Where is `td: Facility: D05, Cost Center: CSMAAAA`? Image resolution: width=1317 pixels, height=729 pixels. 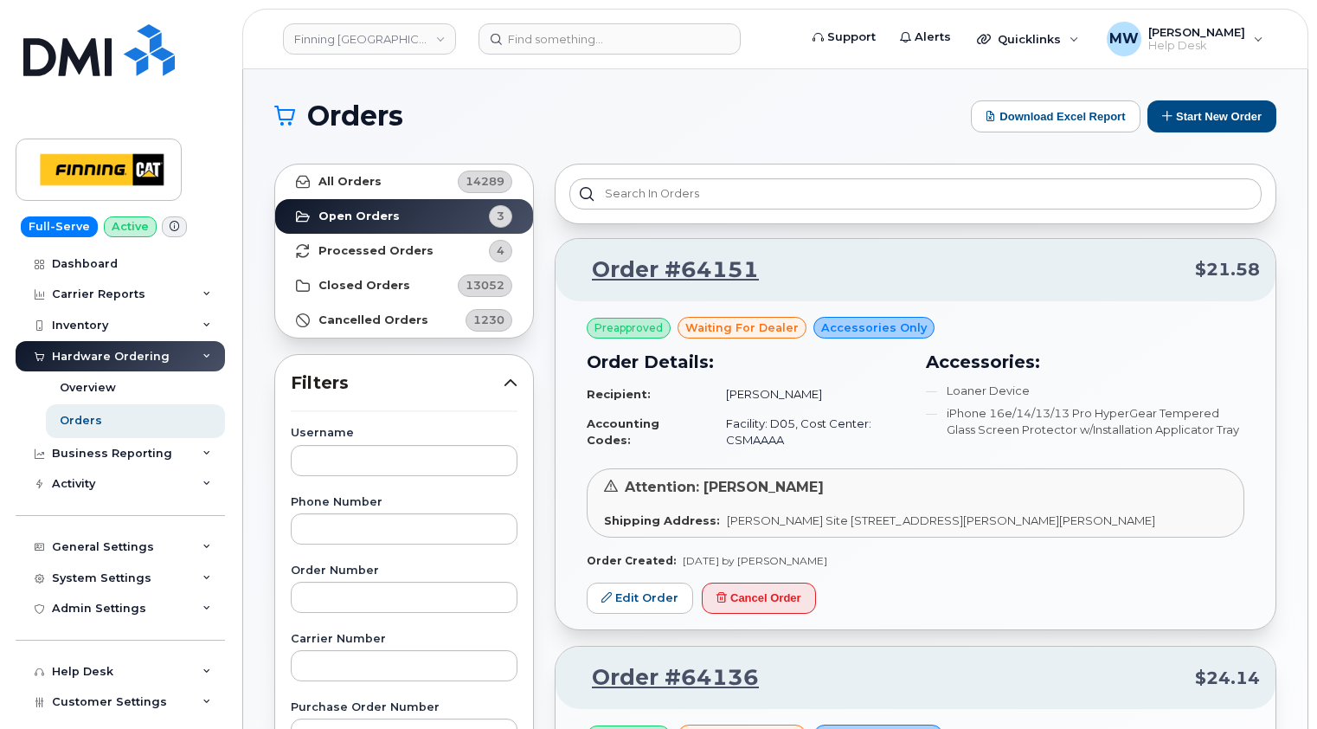
td: Facility: D05, Cost Center: CSMAAAA is located at coordinates (808, 431).